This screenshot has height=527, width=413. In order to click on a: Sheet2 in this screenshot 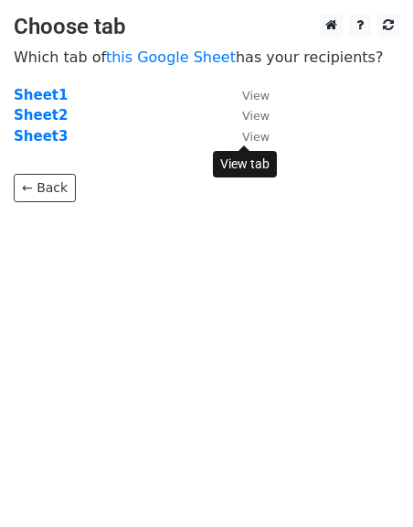, I will do `click(40, 115)`.